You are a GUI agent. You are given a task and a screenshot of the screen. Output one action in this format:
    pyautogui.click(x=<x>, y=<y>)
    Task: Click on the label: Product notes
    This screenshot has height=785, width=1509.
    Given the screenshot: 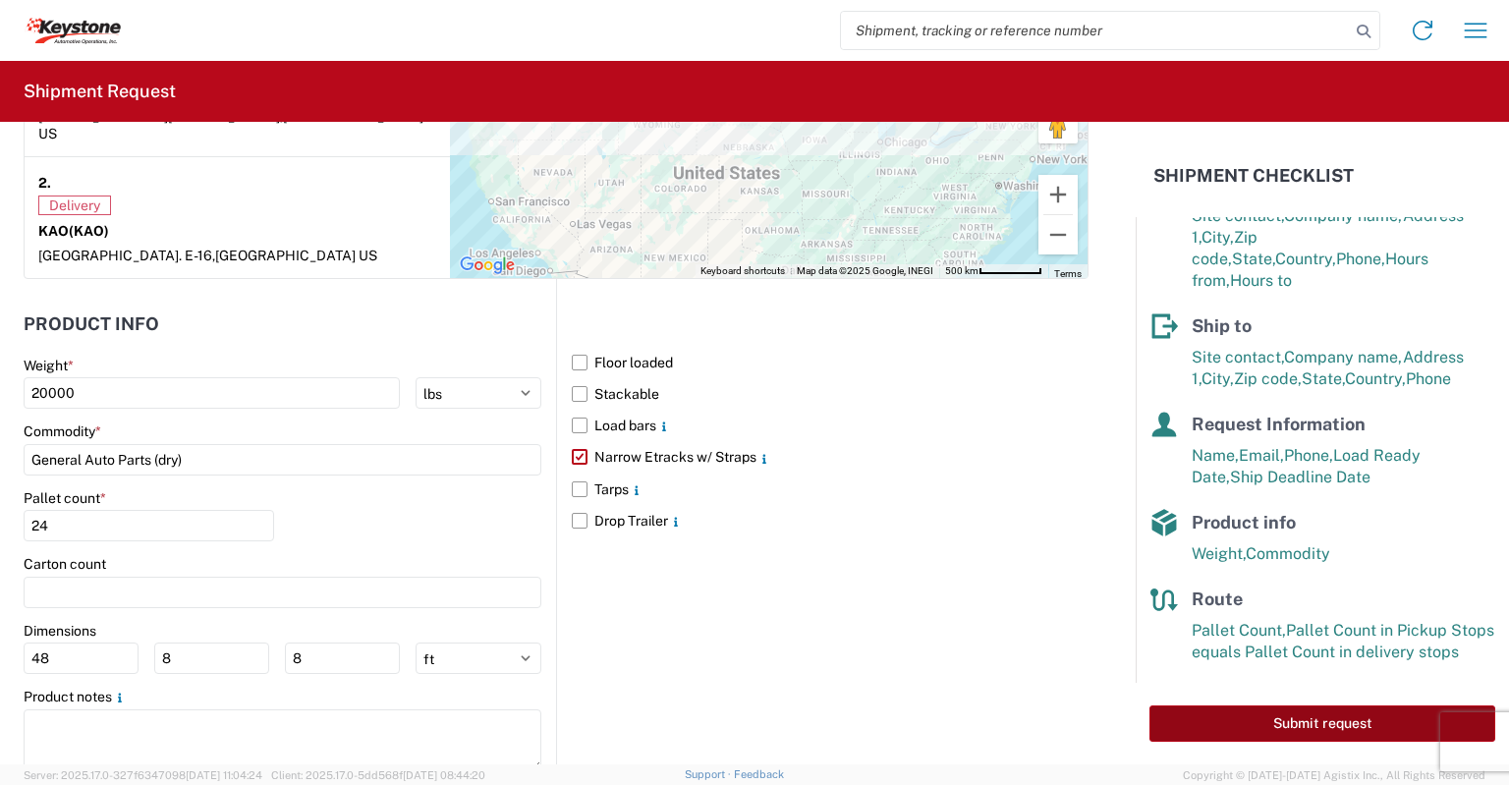 What is the action you would take?
    pyautogui.click(x=76, y=697)
    